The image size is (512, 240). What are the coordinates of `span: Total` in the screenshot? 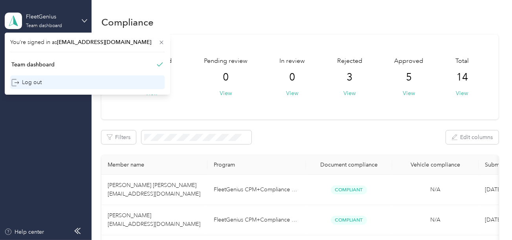 It's located at (462, 61).